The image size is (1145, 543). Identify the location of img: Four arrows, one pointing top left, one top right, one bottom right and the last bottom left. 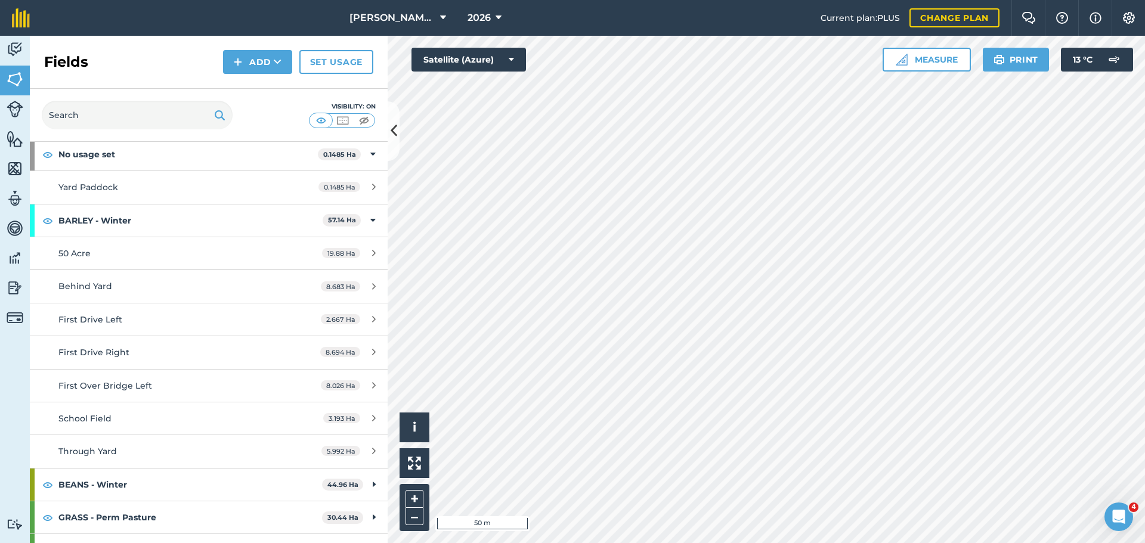
(414, 463).